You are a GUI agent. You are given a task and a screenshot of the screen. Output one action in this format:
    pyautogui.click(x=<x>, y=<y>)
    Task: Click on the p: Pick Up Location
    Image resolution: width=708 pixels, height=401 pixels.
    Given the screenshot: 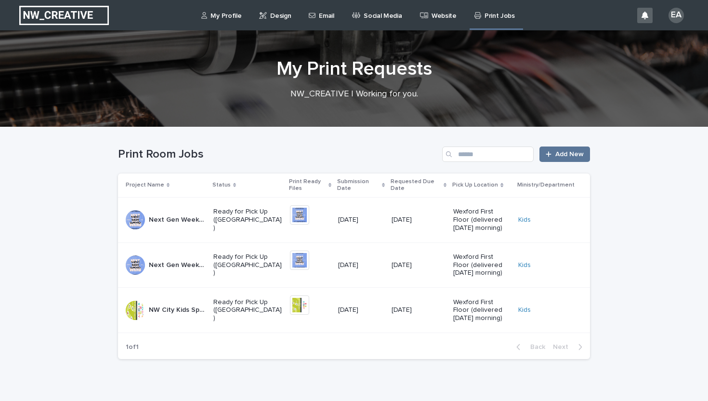 What is the action you would take?
    pyautogui.click(x=475, y=185)
    